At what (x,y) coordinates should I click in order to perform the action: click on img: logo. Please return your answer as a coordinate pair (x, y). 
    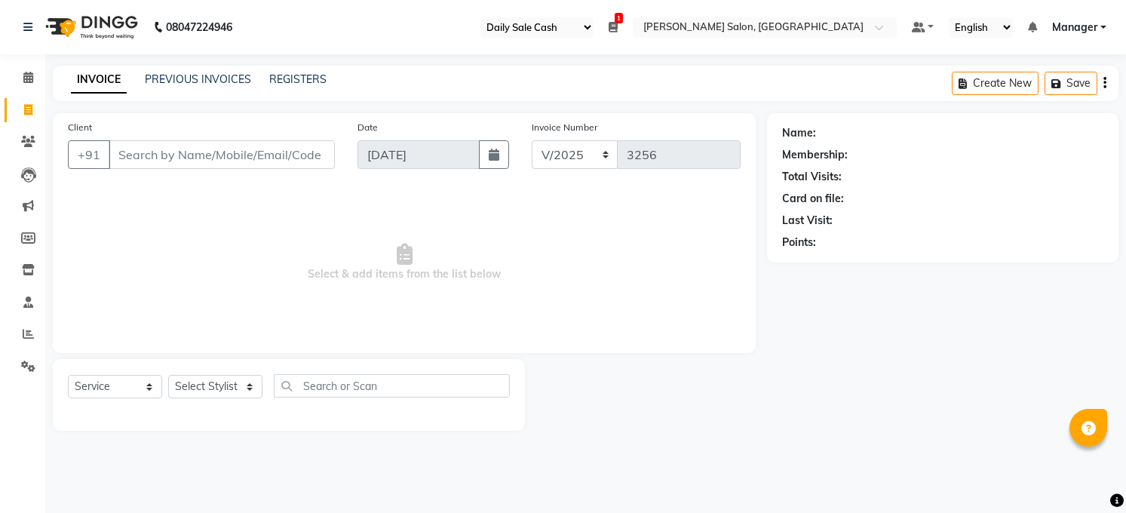
    Looking at the image, I should click on (90, 27).